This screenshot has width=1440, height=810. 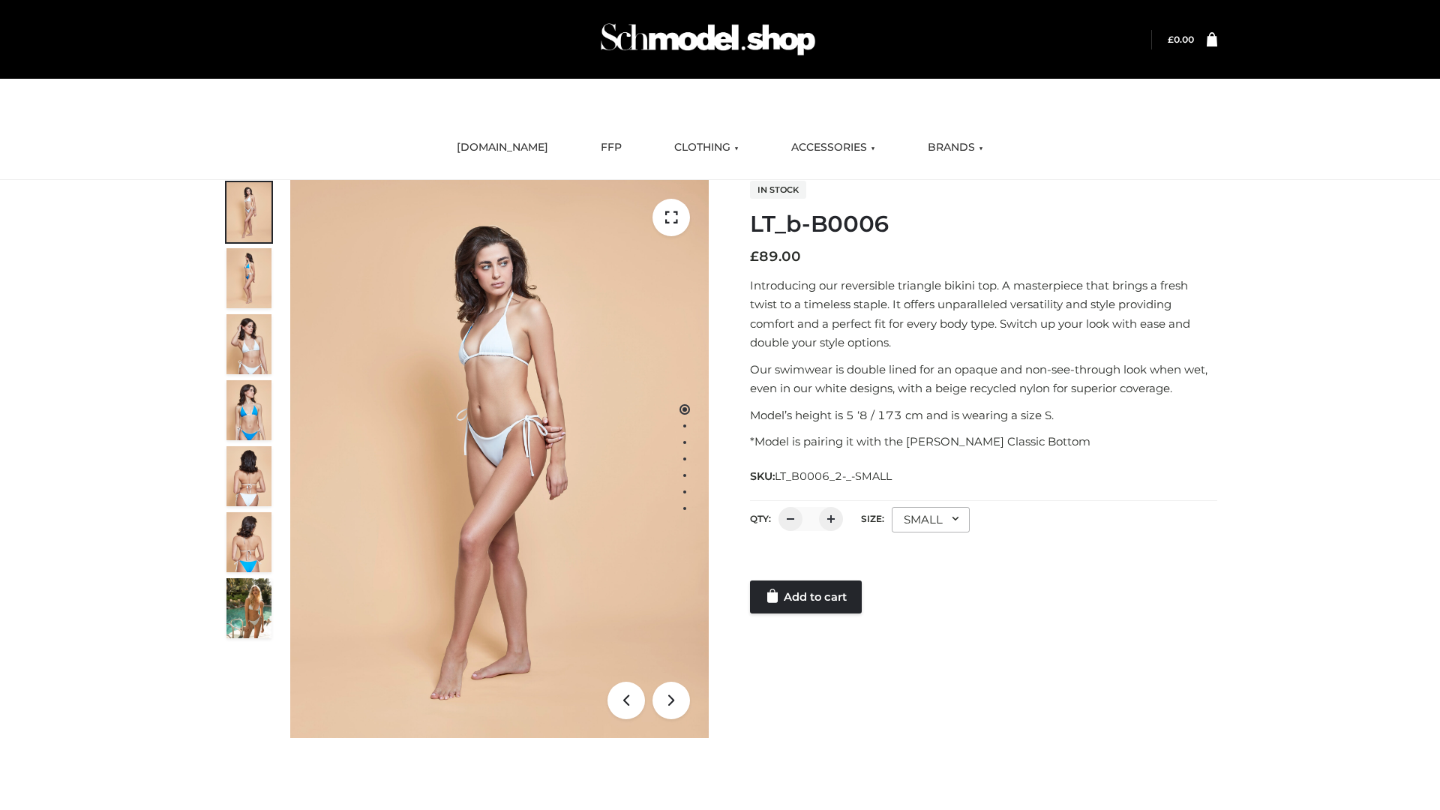 I want to click on a: ACCESSORIES, so click(x=834, y=148).